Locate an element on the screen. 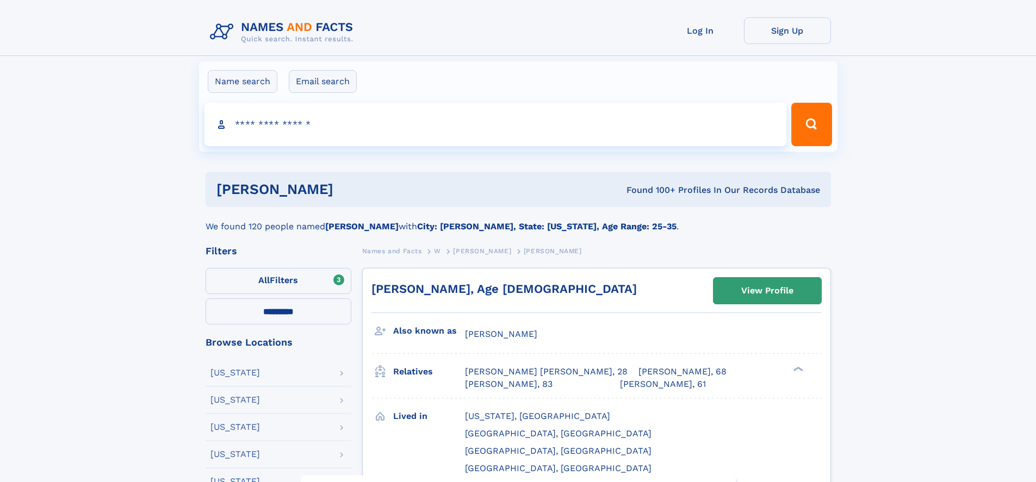  label: Email search is located at coordinates (322, 82).